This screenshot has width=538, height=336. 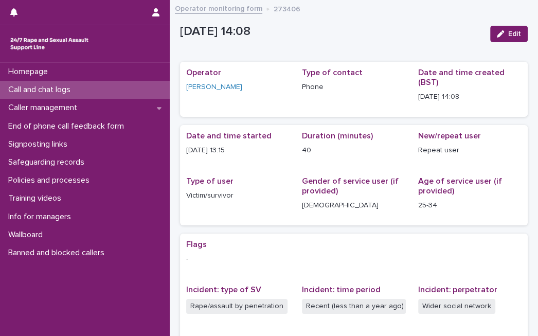 I want to click on p: Wallboard, so click(x=27, y=234).